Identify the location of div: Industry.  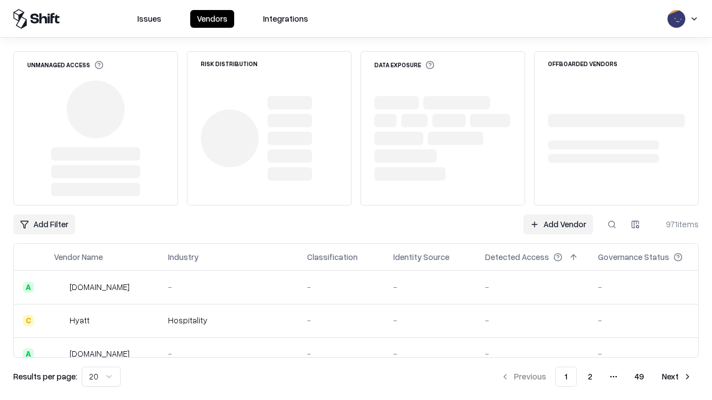
(183, 257).